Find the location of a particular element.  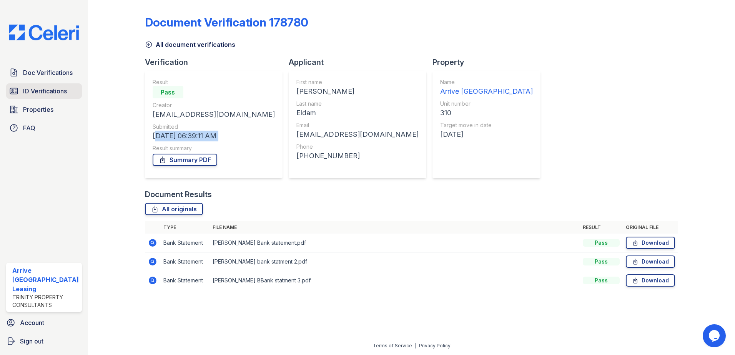

div: Document Verification 178780 is located at coordinates (226, 22).